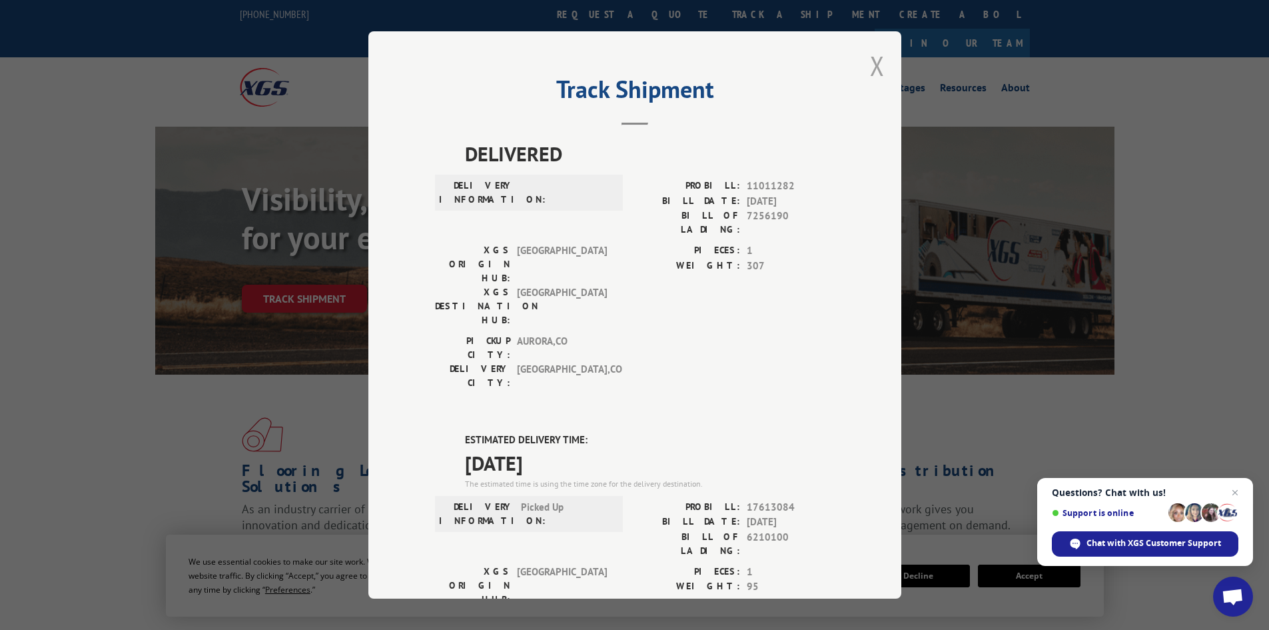 The width and height of the screenshot is (1269, 630). What do you see at coordinates (472, 376) in the screenshot?
I see `label: DELIVERY CITY:` at bounding box center [472, 376].